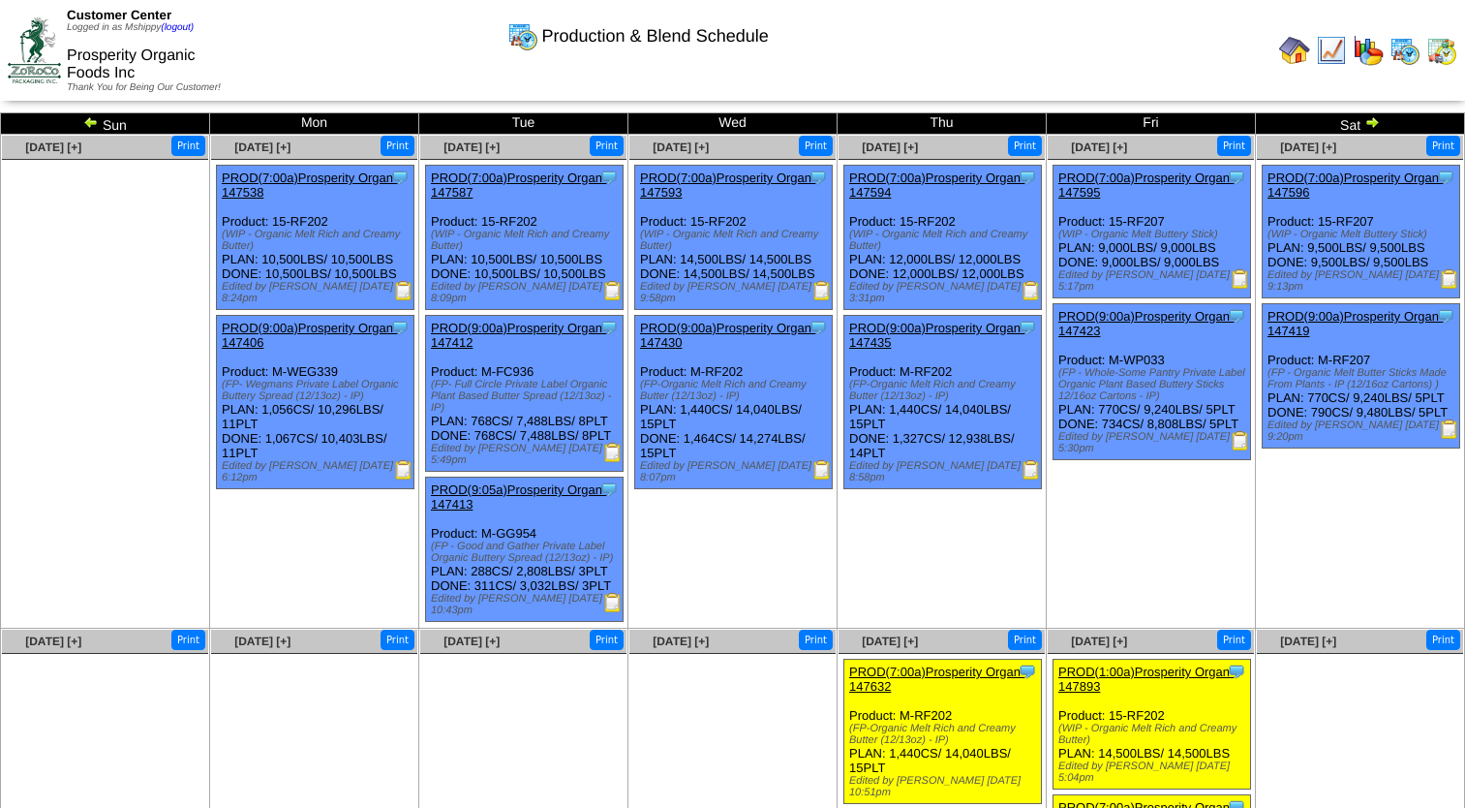 The image size is (1465, 808). I want to click on div: Product: 15-RF202 PLAN: 14,500LBS / 14,500LBS, so click(1152, 724).